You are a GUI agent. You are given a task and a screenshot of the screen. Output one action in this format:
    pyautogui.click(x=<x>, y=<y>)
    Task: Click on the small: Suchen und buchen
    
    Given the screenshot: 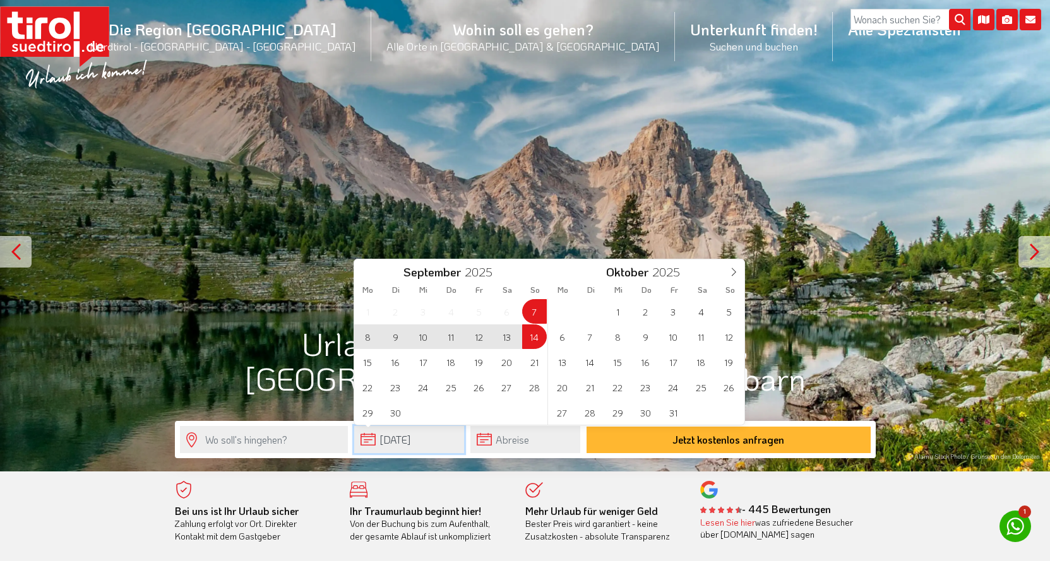 What is the action you would take?
    pyautogui.click(x=754, y=46)
    